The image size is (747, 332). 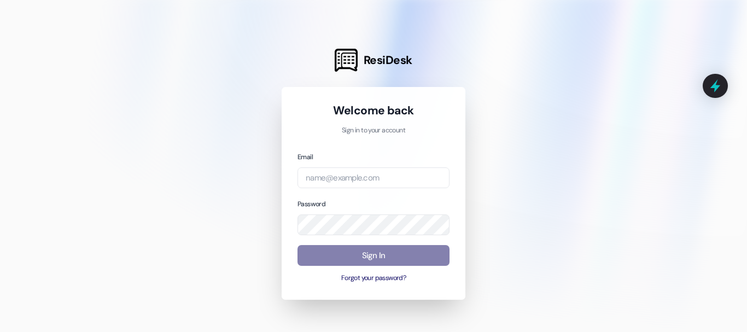 What do you see at coordinates (374, 178) in the screenshot?
I see `input: name@example.com` at bounding box center [374, 178].